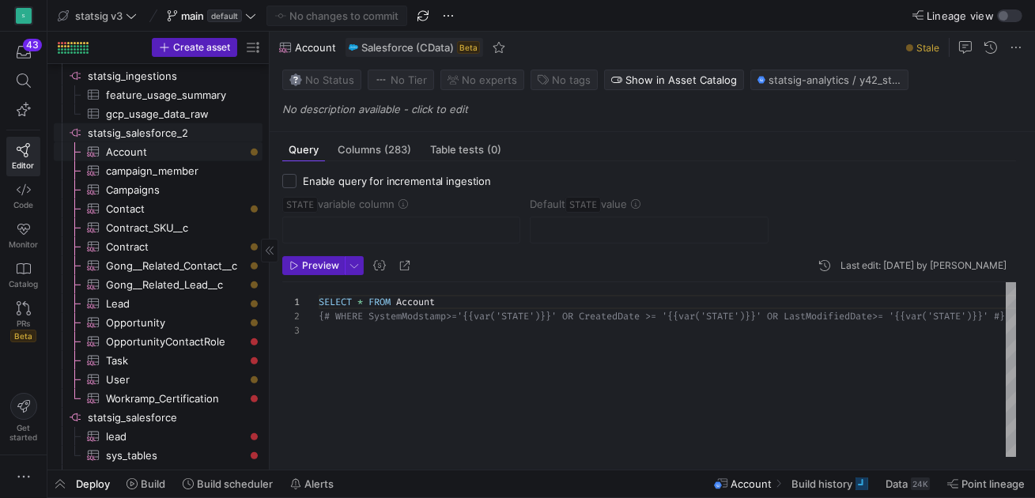  I want to click on button: statsig-analytics / y42_statsig_v3_test_main / source__statsig_salesforce_2__Account, so click(830, 80).